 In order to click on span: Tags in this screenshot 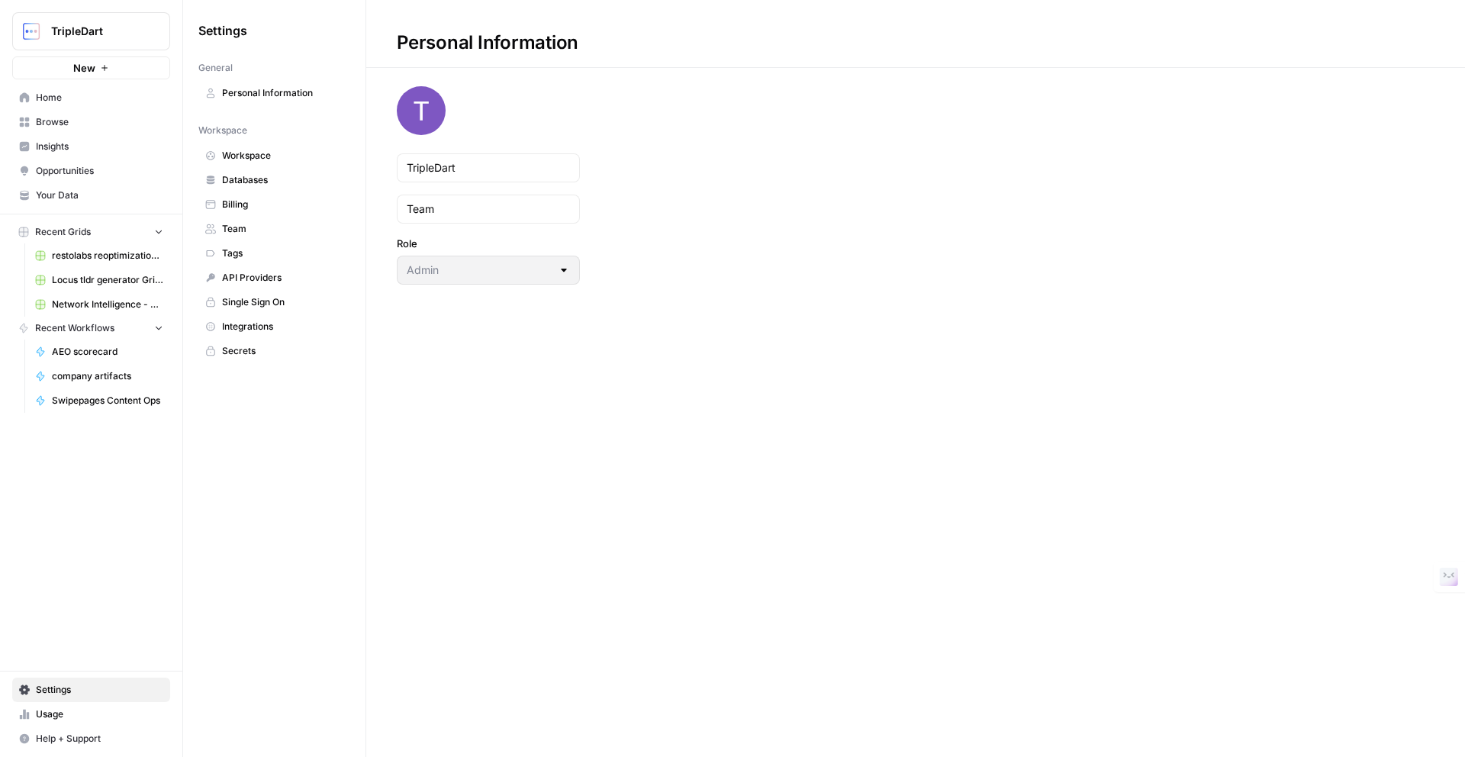, I will do `click(282, 253)`.